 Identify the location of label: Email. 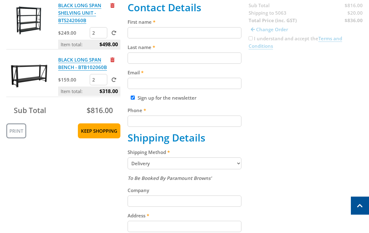
(185, 73).